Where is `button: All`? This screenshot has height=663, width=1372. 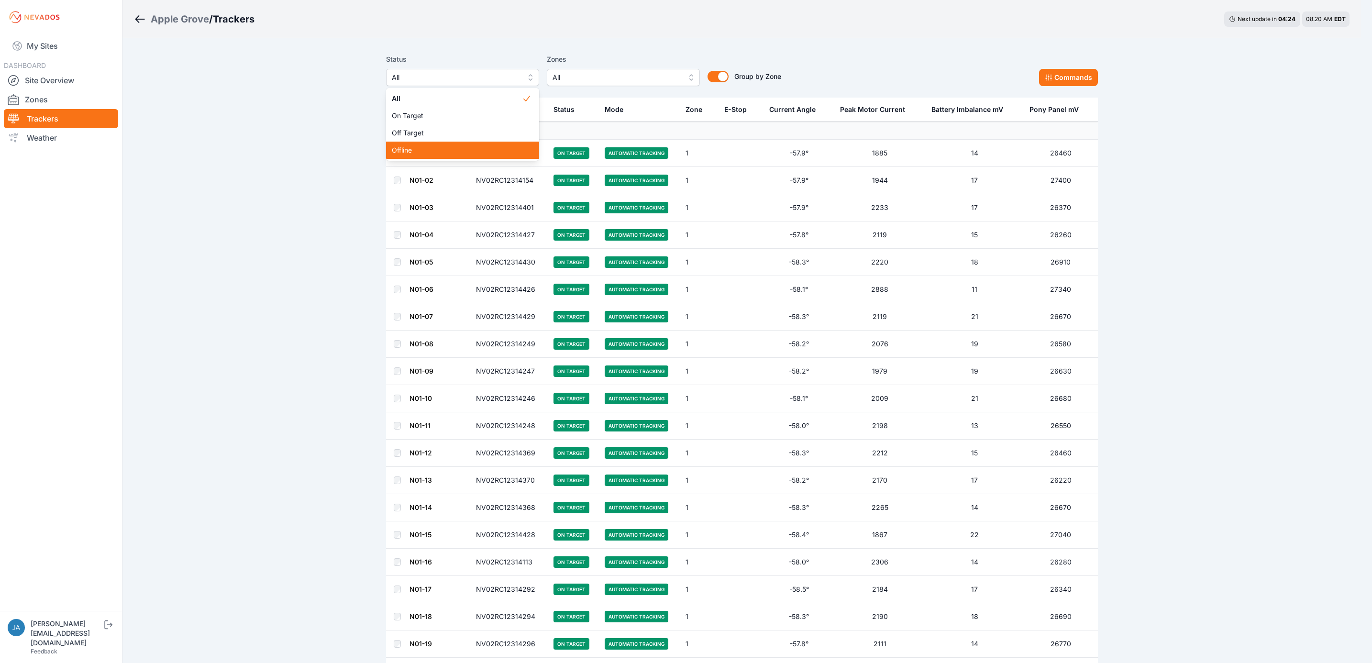 button: All is located at coordinates (463, 77).